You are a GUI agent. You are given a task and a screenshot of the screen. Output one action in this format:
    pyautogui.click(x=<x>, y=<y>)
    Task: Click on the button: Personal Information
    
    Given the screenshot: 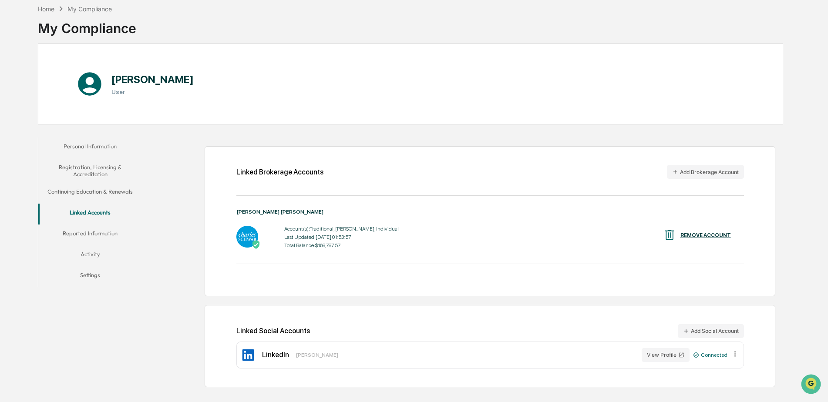 What is the action you would take?
    pyautogui.click(x=90, y=148)
    